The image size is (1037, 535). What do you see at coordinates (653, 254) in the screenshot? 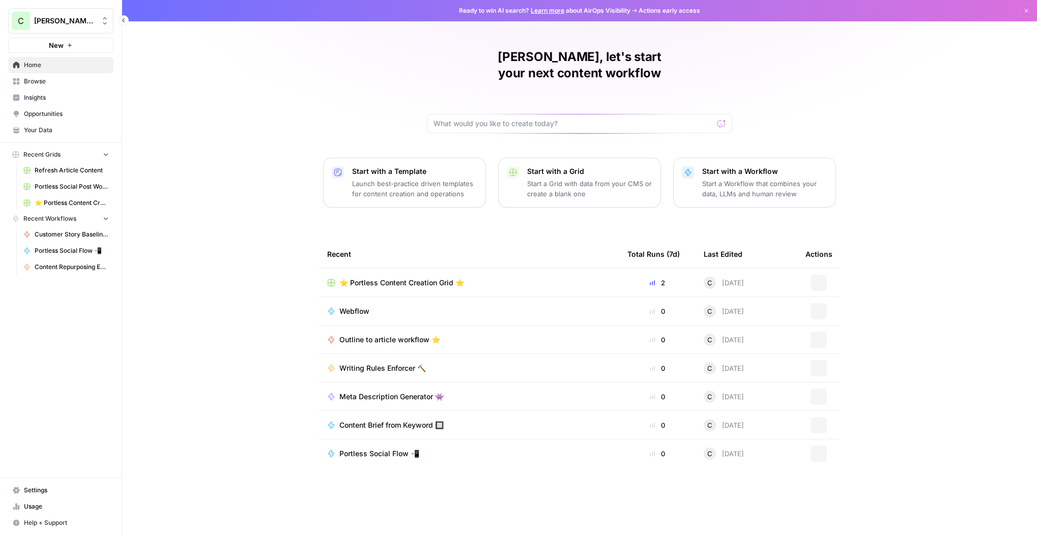
I see `div: Total Runs (7d)` at bounding box center [653, 254].